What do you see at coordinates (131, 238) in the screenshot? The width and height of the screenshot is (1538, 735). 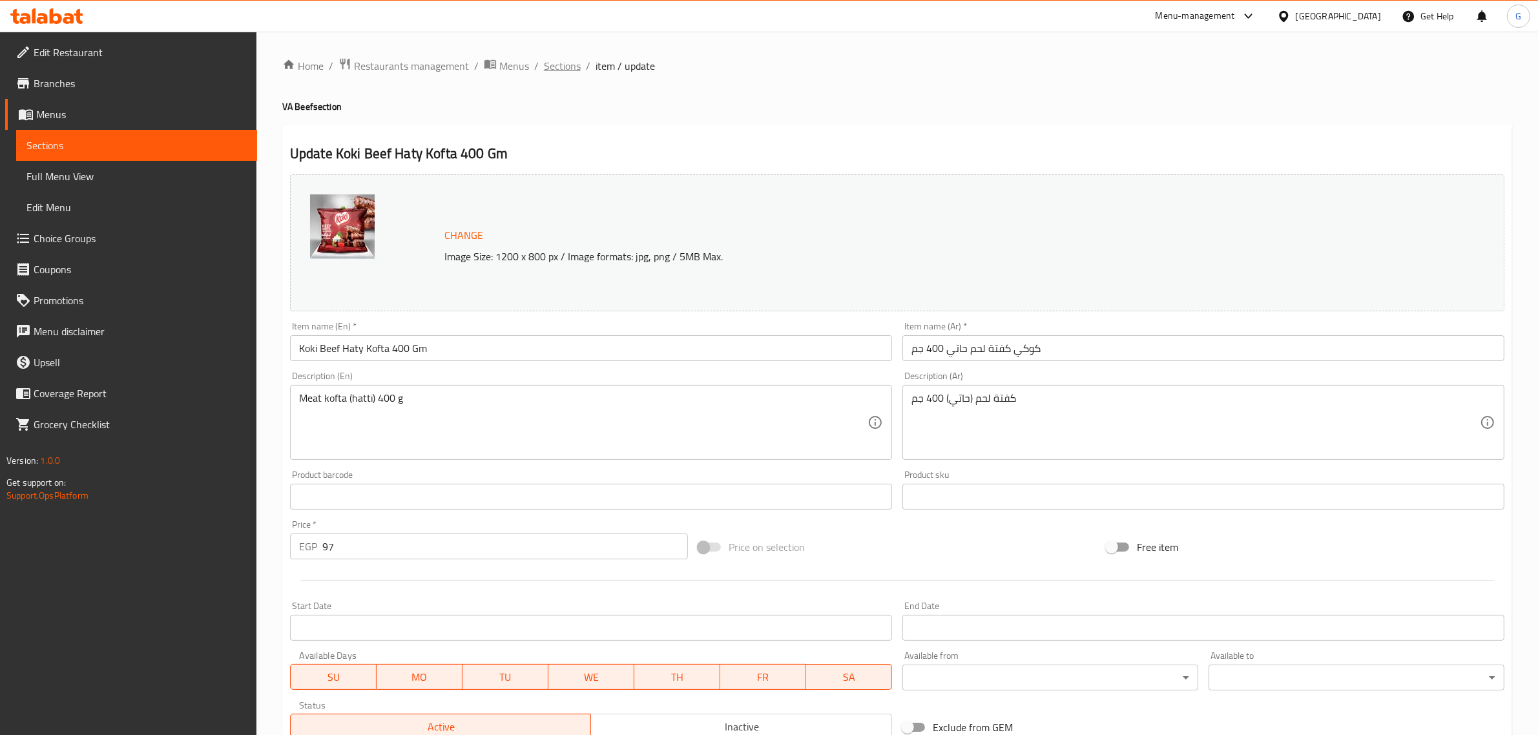 I see `a: Choice Groups` at bounding box center [131, 238].